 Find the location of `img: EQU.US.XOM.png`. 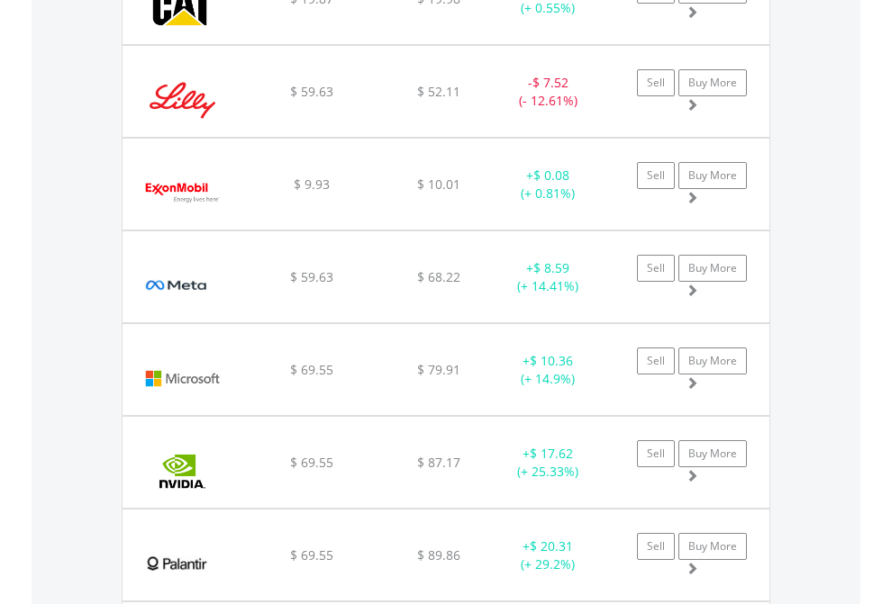

img: EQU.US.XOM.png is located at coordinates (182, 193).